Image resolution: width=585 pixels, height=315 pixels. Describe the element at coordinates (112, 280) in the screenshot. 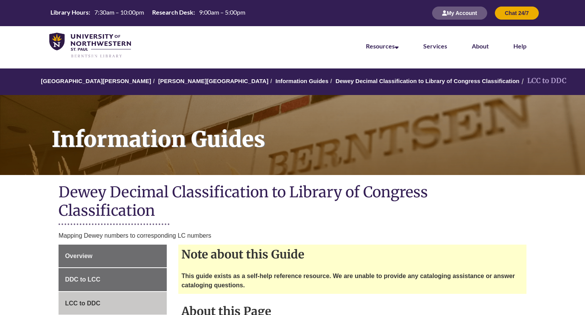

I see `a: DDC to LCC` at that location.